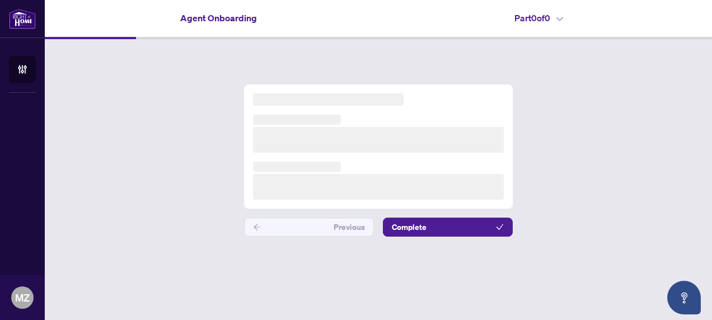 The image size is (712, 320). I want to click on h4: Part 0 of 0, so click(539, 18).